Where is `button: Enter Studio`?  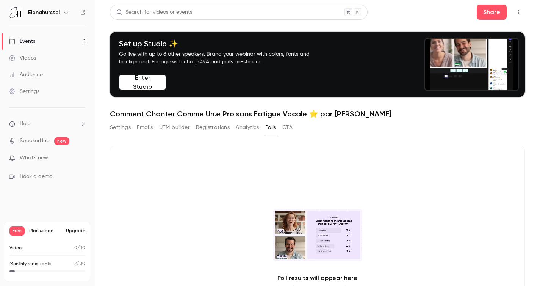
button: Enter Studio is located at coordinates (142, 82).